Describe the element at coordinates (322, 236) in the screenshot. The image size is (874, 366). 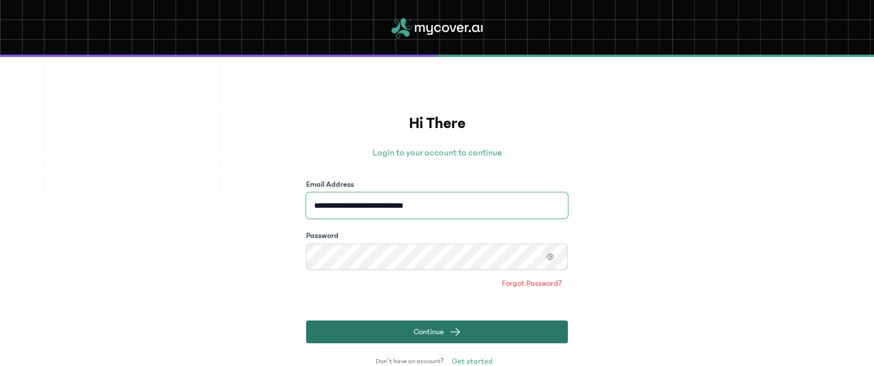
I see `label: Password` at that location.